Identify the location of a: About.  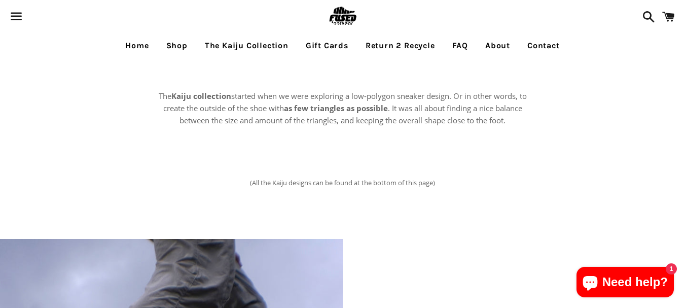
(497, 46).